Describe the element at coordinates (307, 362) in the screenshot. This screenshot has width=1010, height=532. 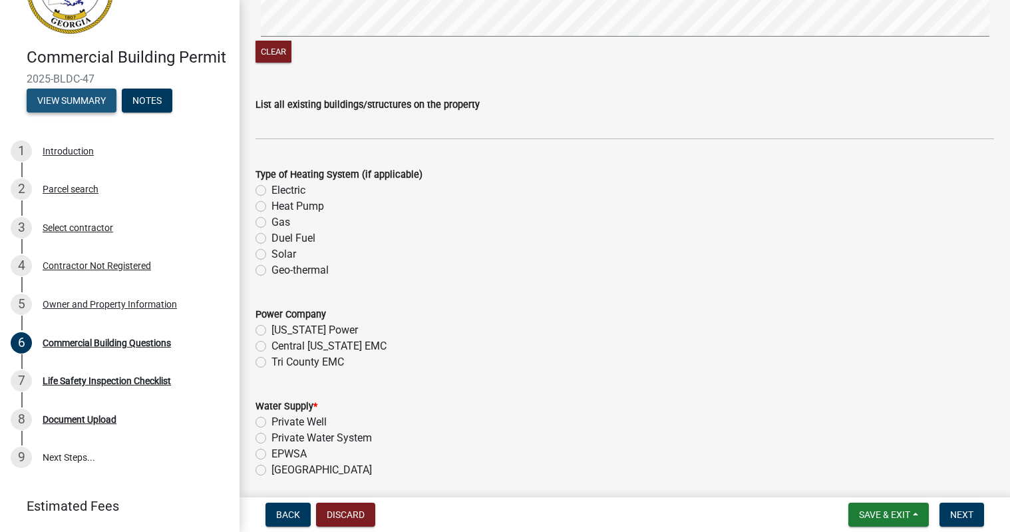
I see `label: Tri County EMC` at that location.